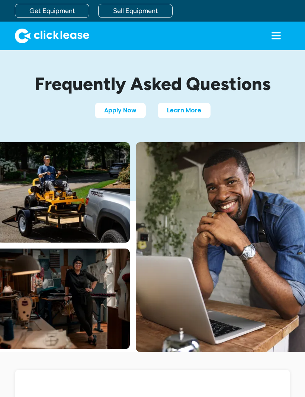 The image size is (305, 397). I want to click on h1: Frequently Asked Questions, so click(152, 84).